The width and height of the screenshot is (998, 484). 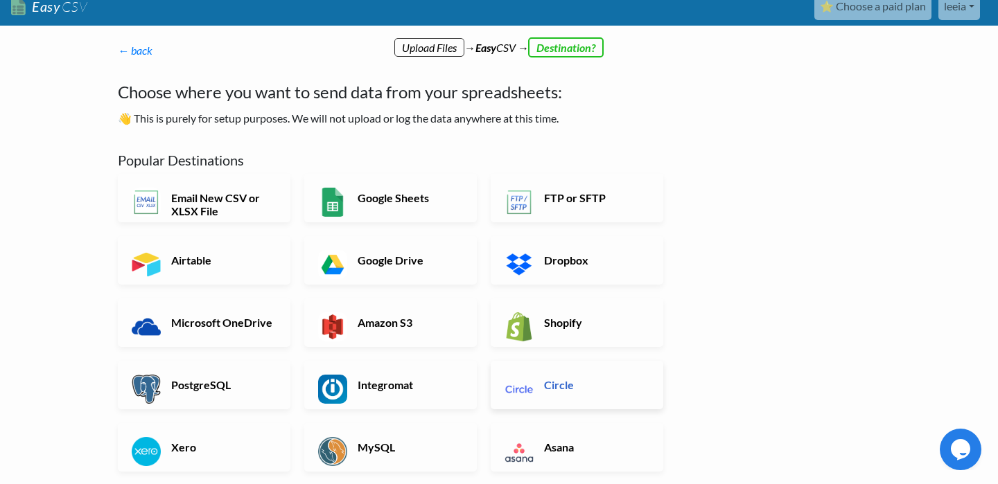 What do you see at coordinates (408, 322) in the screenshot?
I see `h6: Amazon S3` at bounding box center [408, 322].